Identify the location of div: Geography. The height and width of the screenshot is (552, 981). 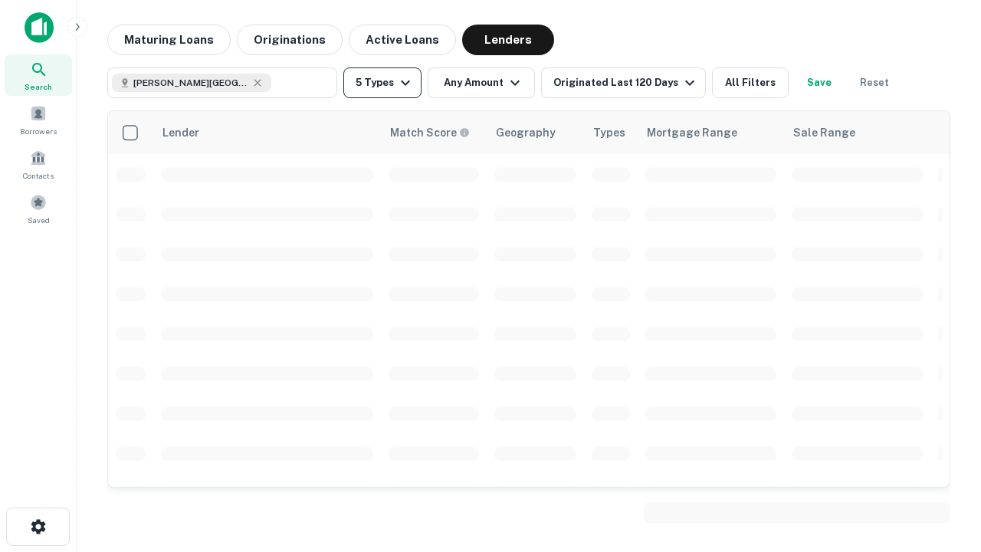
(526, 133).